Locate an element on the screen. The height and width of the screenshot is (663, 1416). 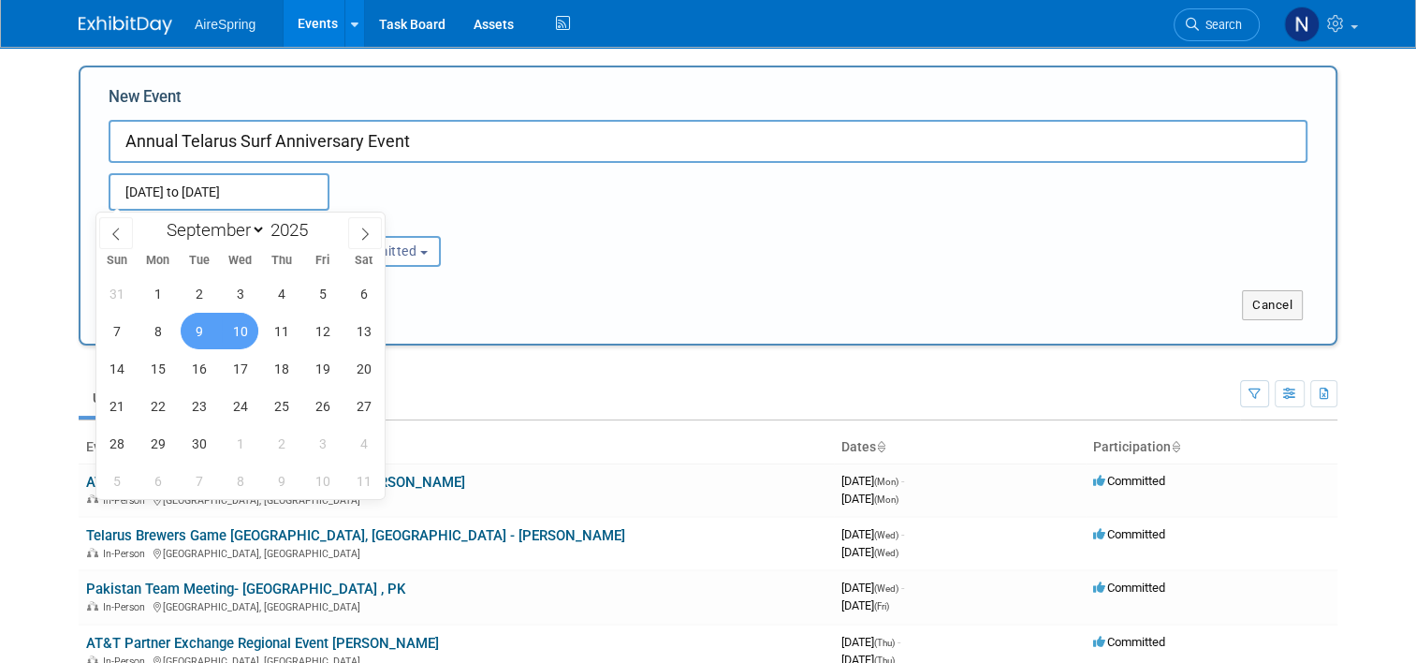
span: October 4, 2025 is located at coordinates (363, 443).